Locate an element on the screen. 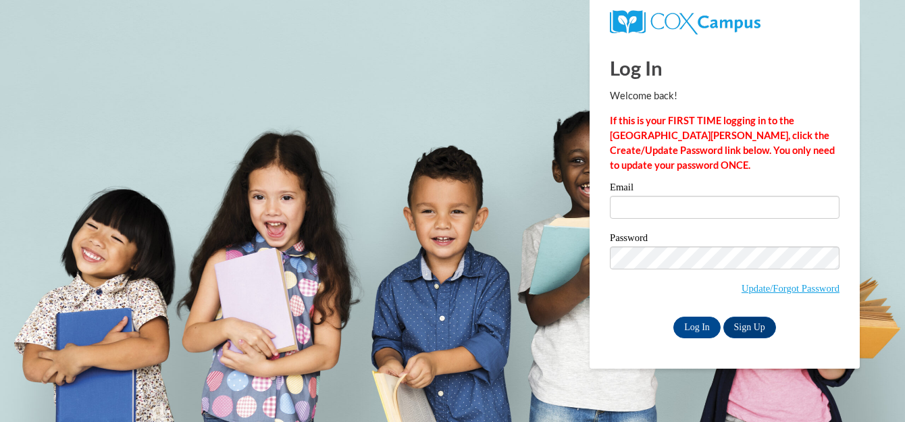 The image size is (905, 422). a: COX Campus is located at coordinates (685, 21).